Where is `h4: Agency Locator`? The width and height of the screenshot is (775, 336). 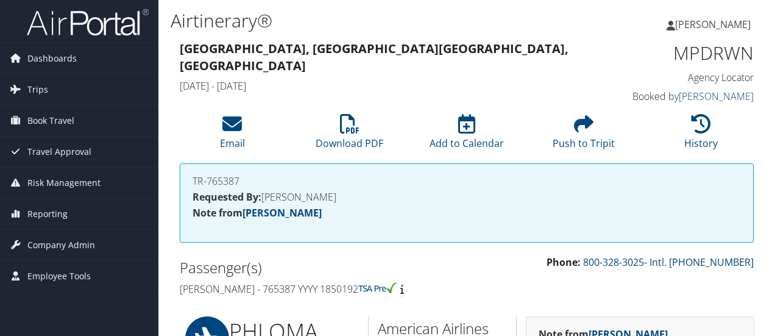
h4: Agency Locator is located at coordinates (689, 77).